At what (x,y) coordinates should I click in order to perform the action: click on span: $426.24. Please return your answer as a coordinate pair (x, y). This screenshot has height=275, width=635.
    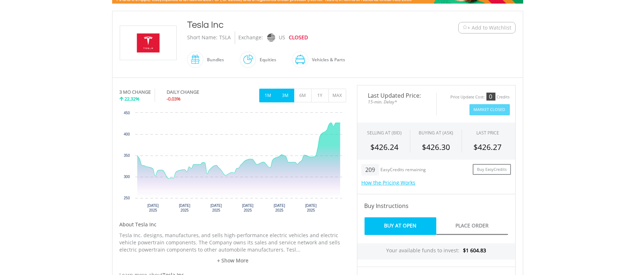
    Looking at the image, I should click on (384, 147).